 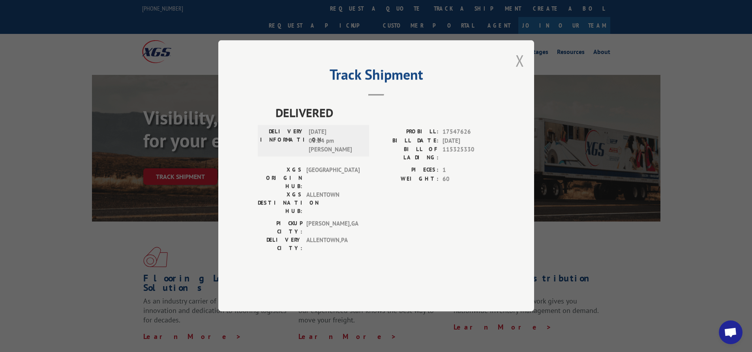 What do you see at coordinates (280, 178) in the screenshot?
I see `label: XGS ORIGIN HUB:` at bounding box center [280, 178].